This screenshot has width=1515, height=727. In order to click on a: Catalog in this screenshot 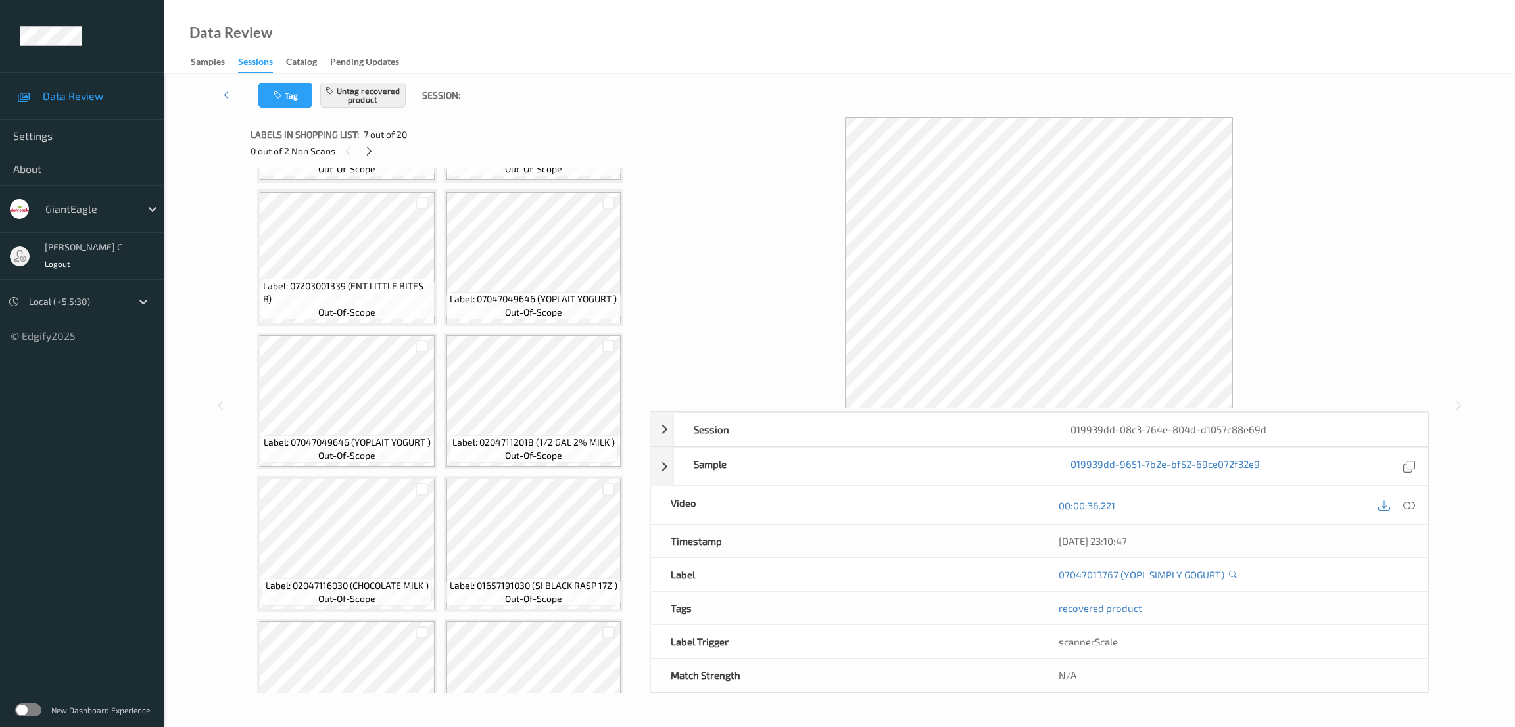, I will do `click(308, 62)`.